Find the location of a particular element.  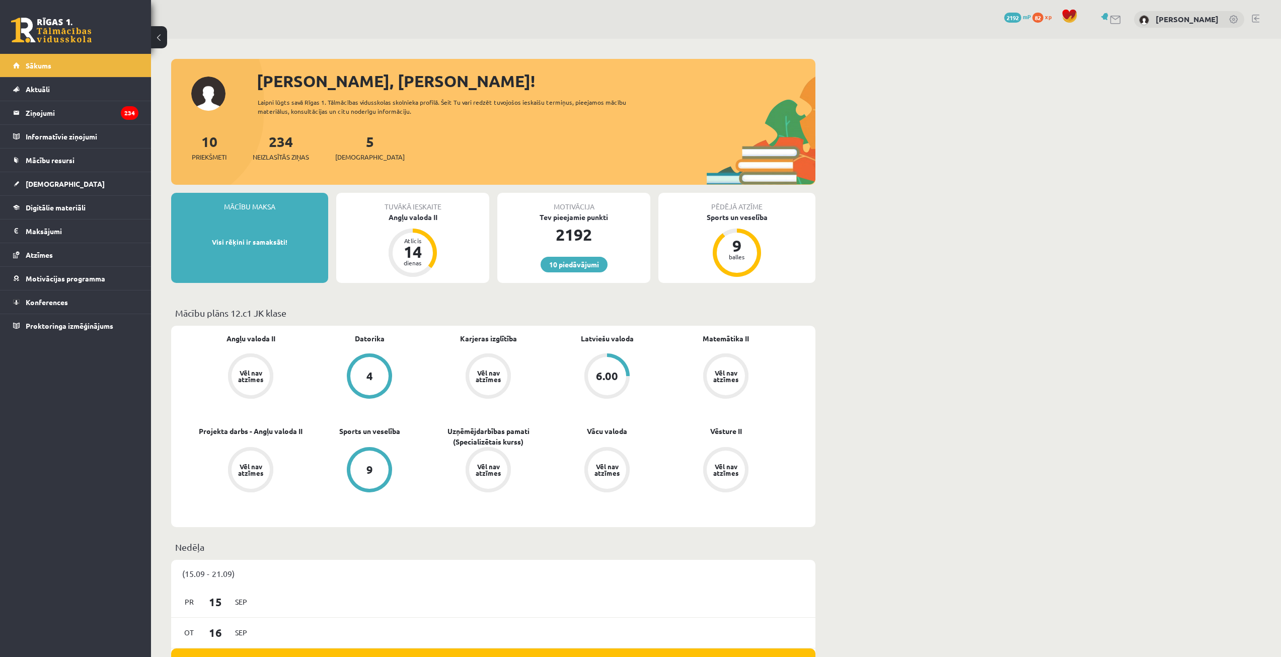

span: 15 is located at coordinates (215, 601).